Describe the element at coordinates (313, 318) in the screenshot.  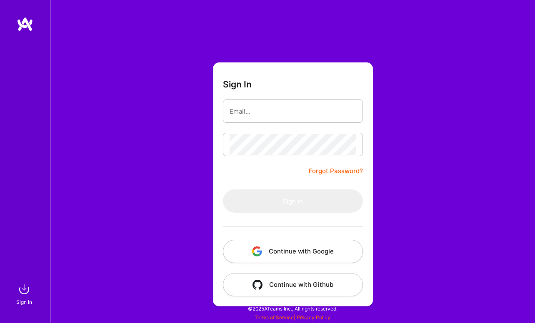
I see `a: Privacy Policy` at that location.